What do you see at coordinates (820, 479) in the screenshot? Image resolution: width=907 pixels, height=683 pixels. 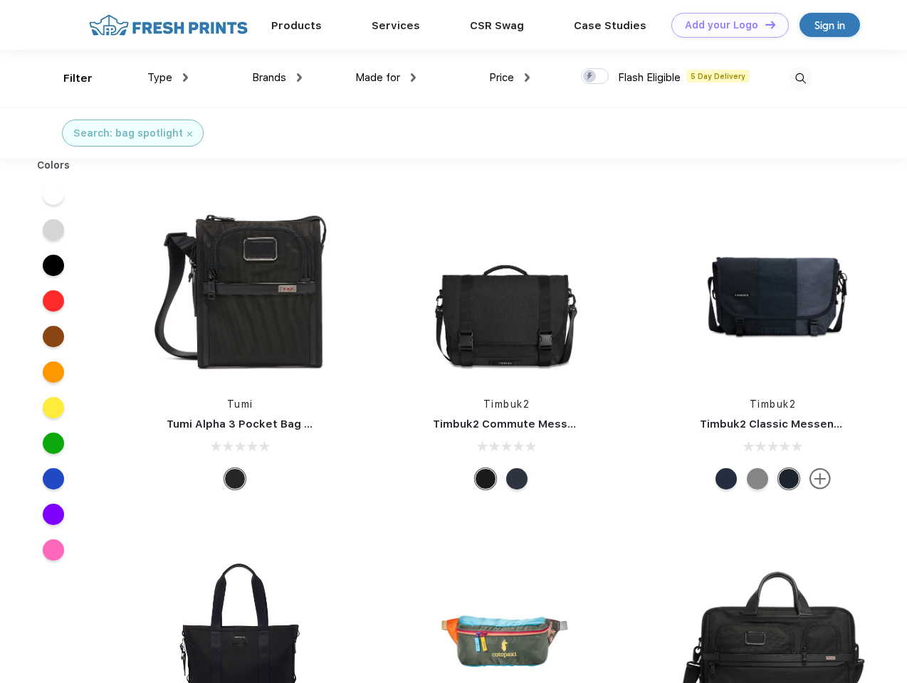 I see `img: more.svg` at bounding box center [820, 479].